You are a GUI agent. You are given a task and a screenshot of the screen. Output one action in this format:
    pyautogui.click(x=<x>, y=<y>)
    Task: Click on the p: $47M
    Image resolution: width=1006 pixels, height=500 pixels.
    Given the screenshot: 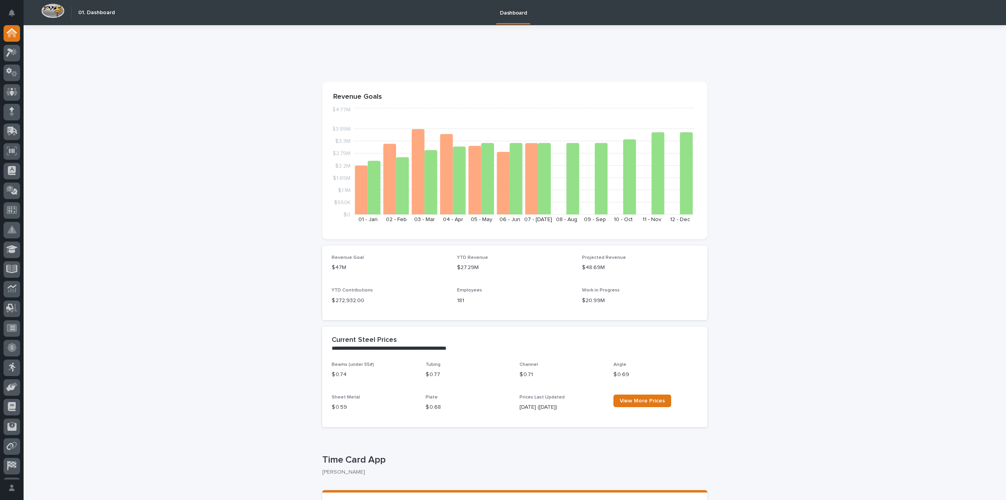 What is the action you would take?
    pyautogui.click(x=390, y=267)
    